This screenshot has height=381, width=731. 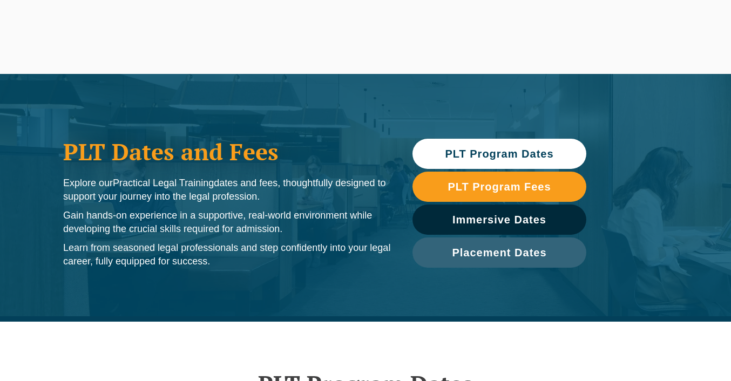 I want to click on span: Placement Dates, so click(x=499, y=253).